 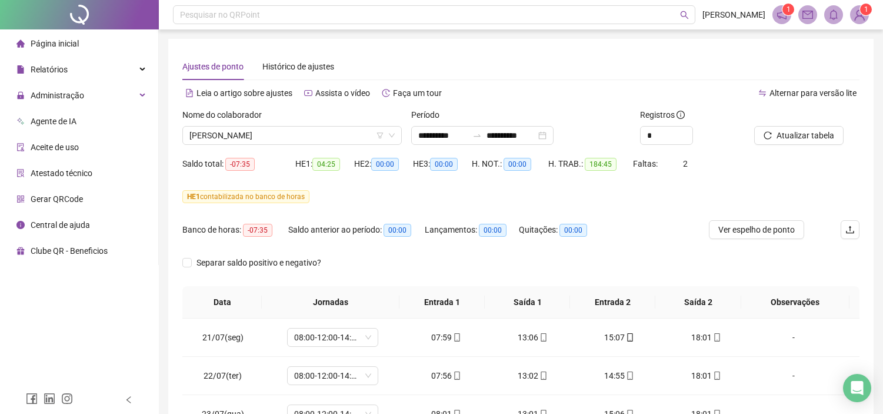 I want to click on div: HE 2:, so click(x=384, y=164).